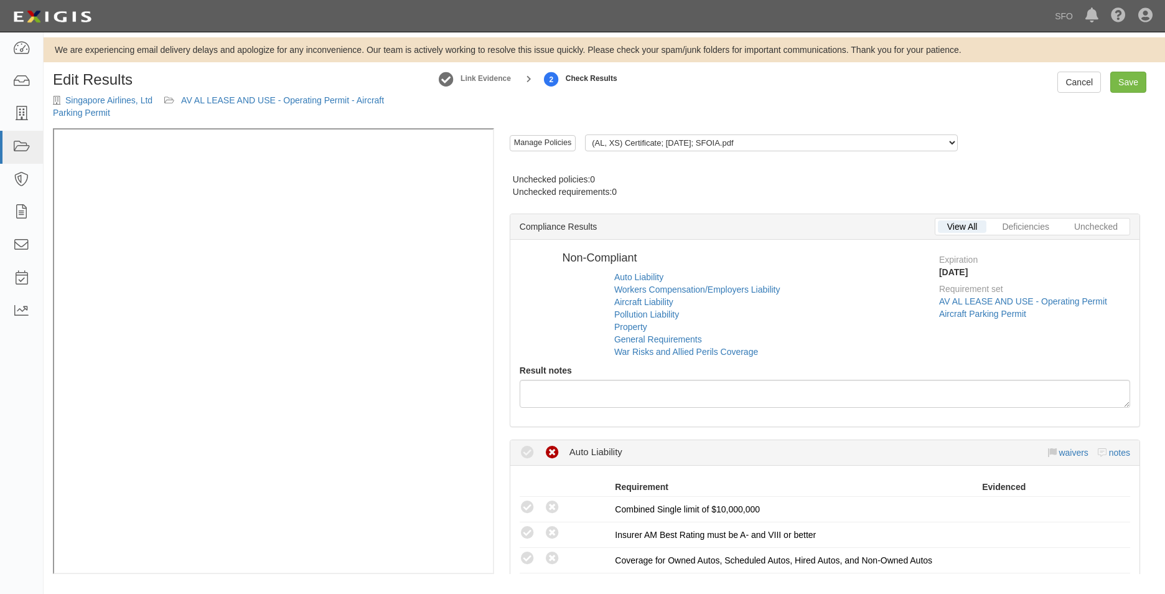  I want to click on span: Insurer AM Best Rating must be A- and VIII or better, so click(715, 535).